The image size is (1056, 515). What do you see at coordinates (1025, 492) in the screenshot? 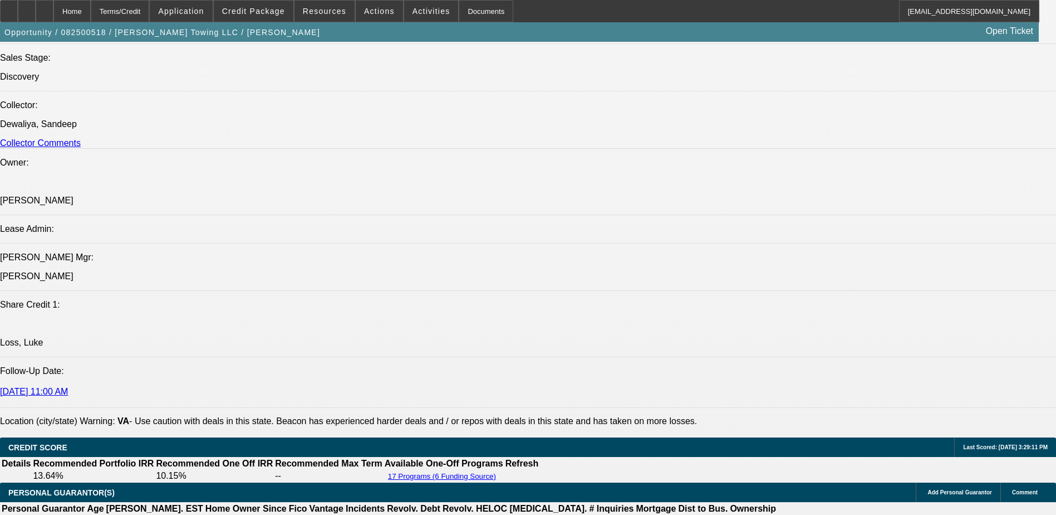
I see `span: Comment` at bounding box center [1025, 492].